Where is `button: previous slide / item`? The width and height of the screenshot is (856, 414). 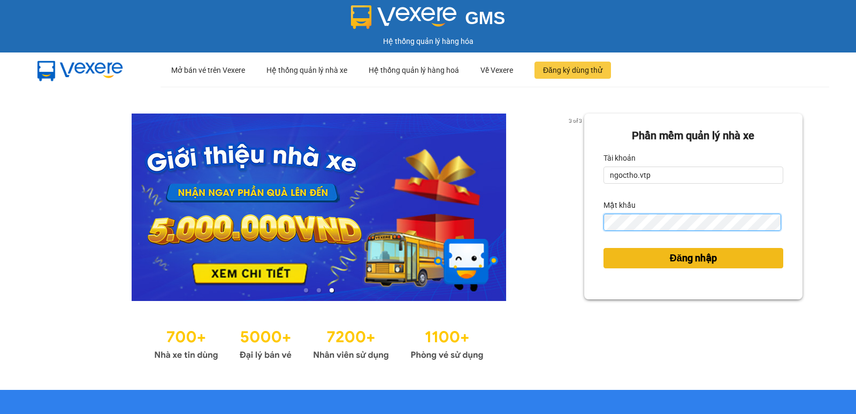 button: previous slide / item is located at coordinates (61, 207).